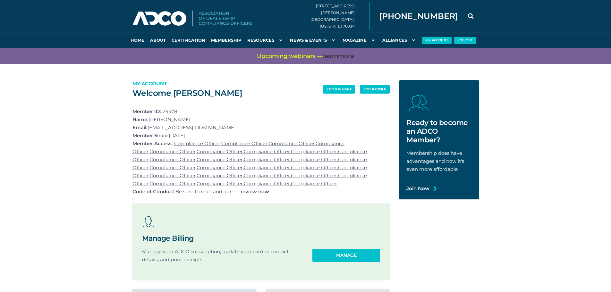 This screenshot has width=611, height=292. What do you see at coordinates (439, 131) in the screenshot?
I see `h2: Ready to become an ADCO Member?` at bounding box center [439, 131].